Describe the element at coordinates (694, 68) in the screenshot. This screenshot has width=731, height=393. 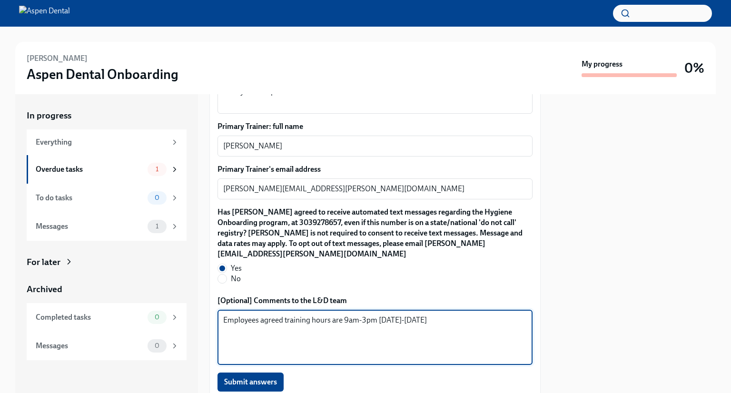
I see `h3: 0%` at that location.